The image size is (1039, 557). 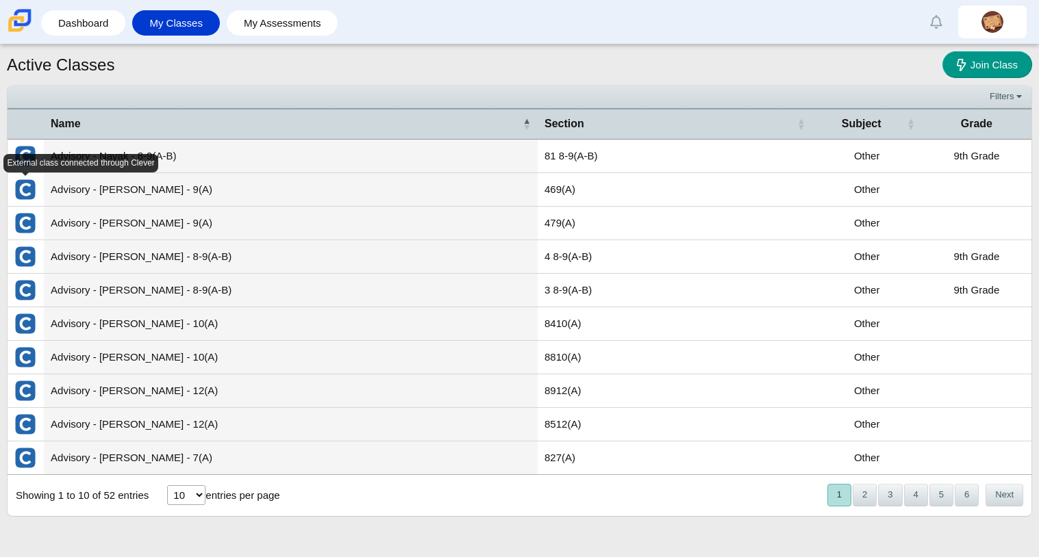 What do you see at coordinates (78, 496) in the screenshot?
I see `div: Showing 1 to 10 of 52 entries` at bounding box center [78, 496].